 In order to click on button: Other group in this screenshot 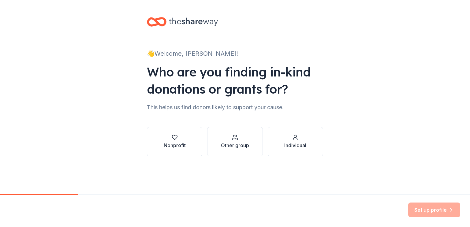, I will do `click(235, 142)`.